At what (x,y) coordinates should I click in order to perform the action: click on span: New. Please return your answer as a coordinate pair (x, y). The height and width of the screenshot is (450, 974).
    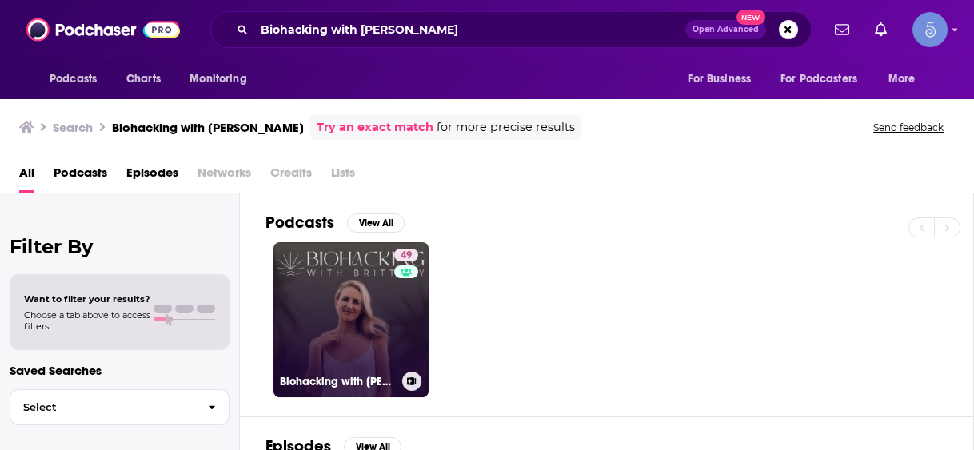
    Looking at the image, I should click on (751, 17).